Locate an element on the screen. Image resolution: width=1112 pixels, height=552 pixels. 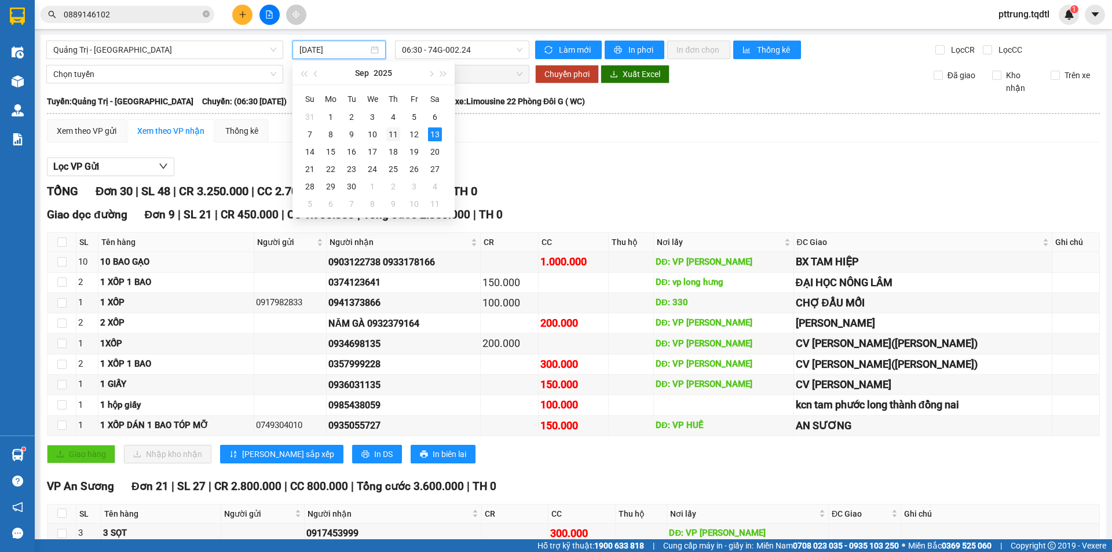
button: downloadNhập kho nhận is located at coordinates (167, 454).